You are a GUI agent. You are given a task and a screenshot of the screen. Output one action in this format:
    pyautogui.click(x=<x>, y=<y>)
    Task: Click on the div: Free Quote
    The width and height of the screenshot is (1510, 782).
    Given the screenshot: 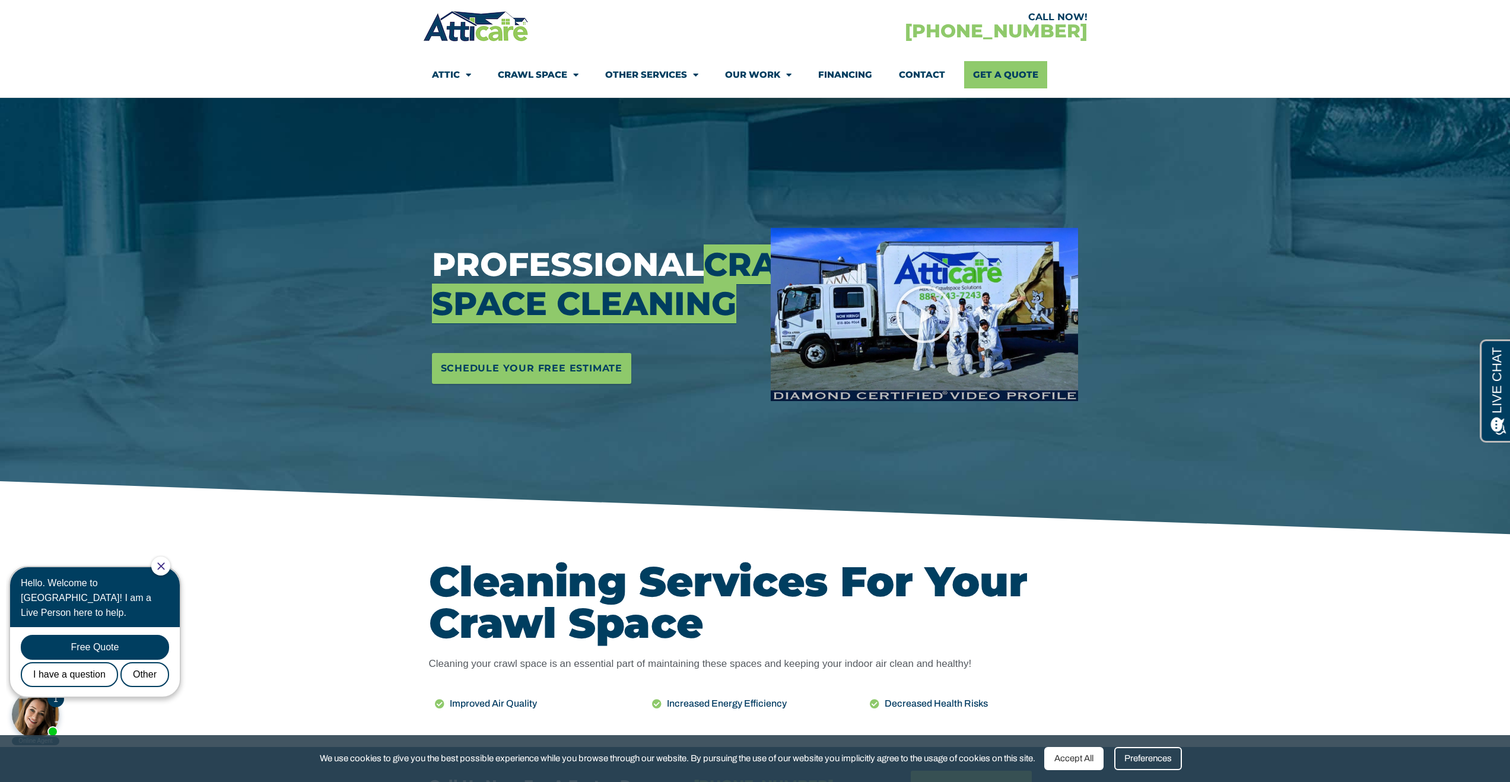 What is the action you would take?
    pyautogui.click(x=89, y=92)
    